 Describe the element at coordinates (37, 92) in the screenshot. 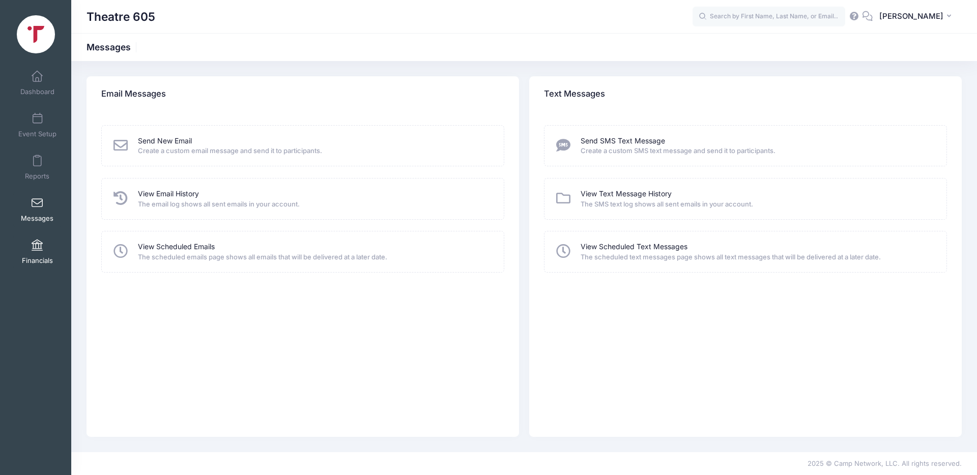

I see `span: Dashboard` at that location.